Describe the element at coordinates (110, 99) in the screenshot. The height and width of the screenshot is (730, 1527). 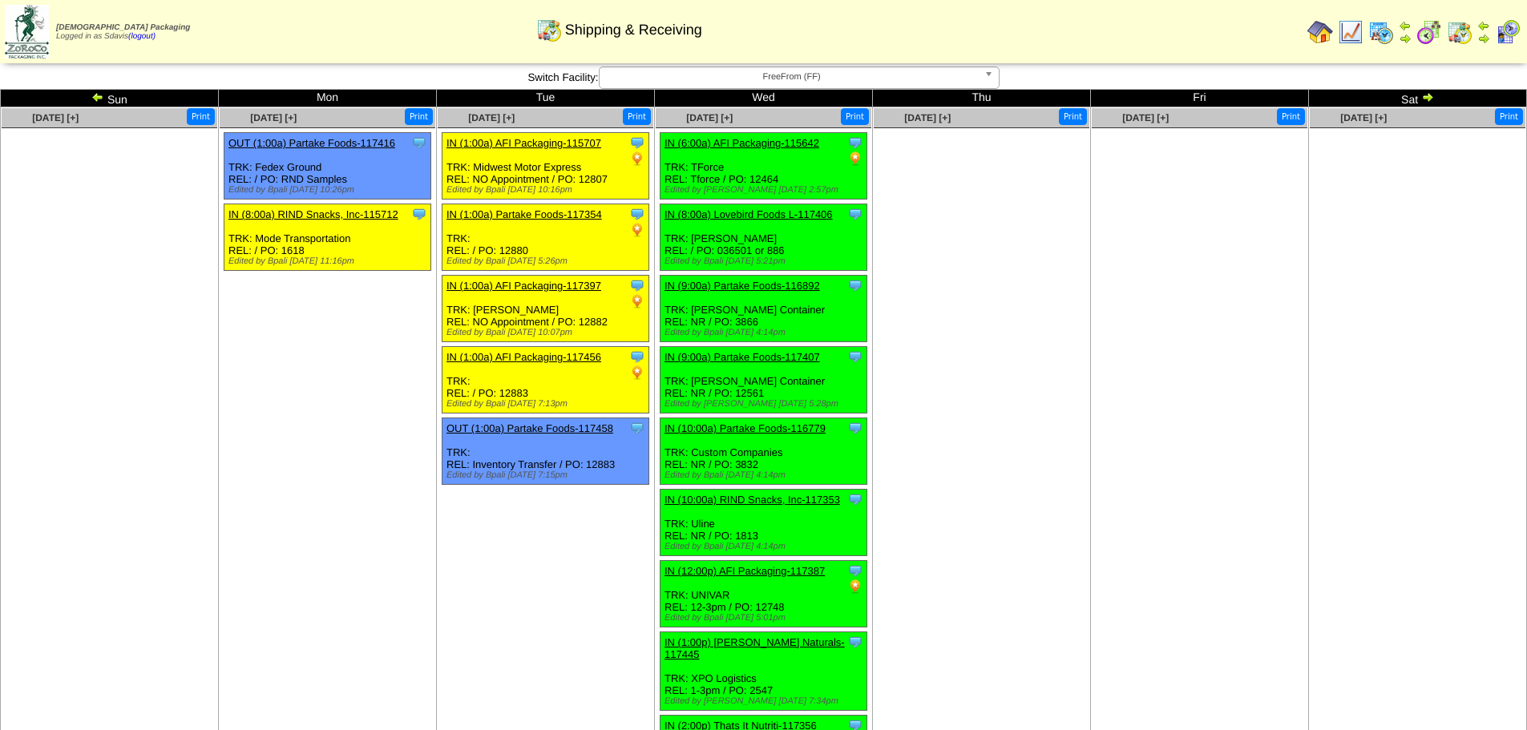
I see `td: Sun` at that location.